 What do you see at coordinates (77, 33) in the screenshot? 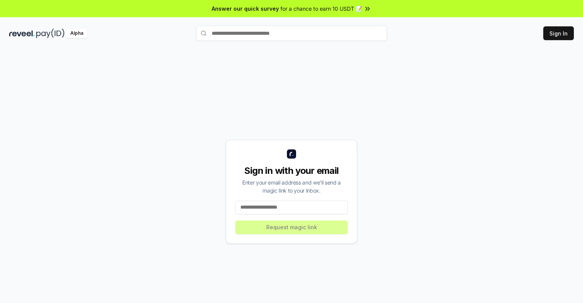
I see `div: Alpha` at bounding box center [77, 33].